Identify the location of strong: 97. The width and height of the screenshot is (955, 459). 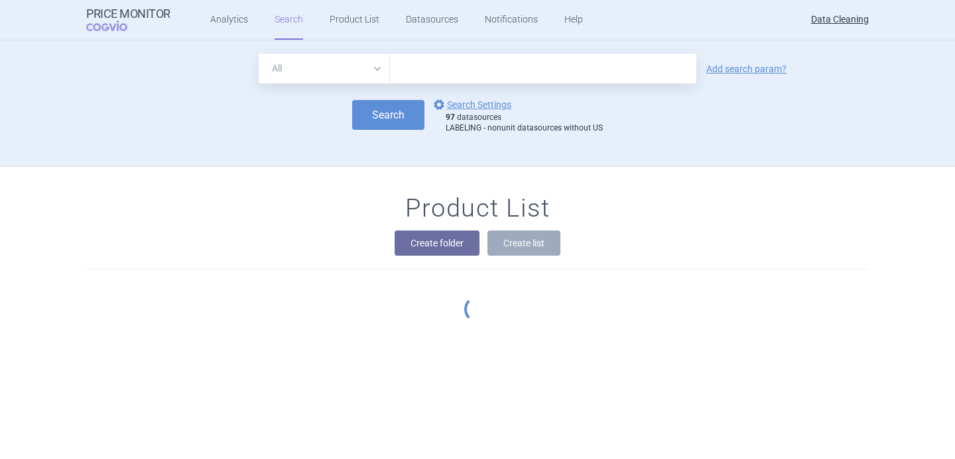
(450, 117).